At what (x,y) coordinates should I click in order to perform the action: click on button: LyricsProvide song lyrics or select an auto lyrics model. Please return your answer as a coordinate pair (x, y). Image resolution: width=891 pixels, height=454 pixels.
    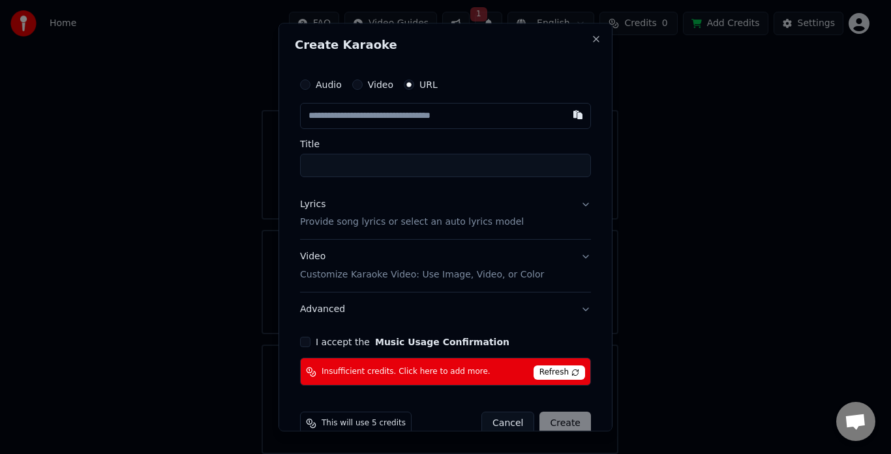
    Looking at the image, I should click on (445, 214).